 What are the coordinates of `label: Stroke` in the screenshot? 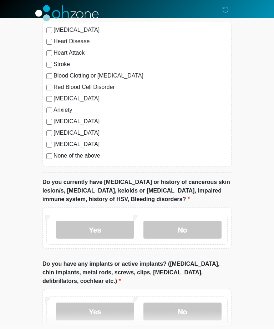 It's located at (141, 65).